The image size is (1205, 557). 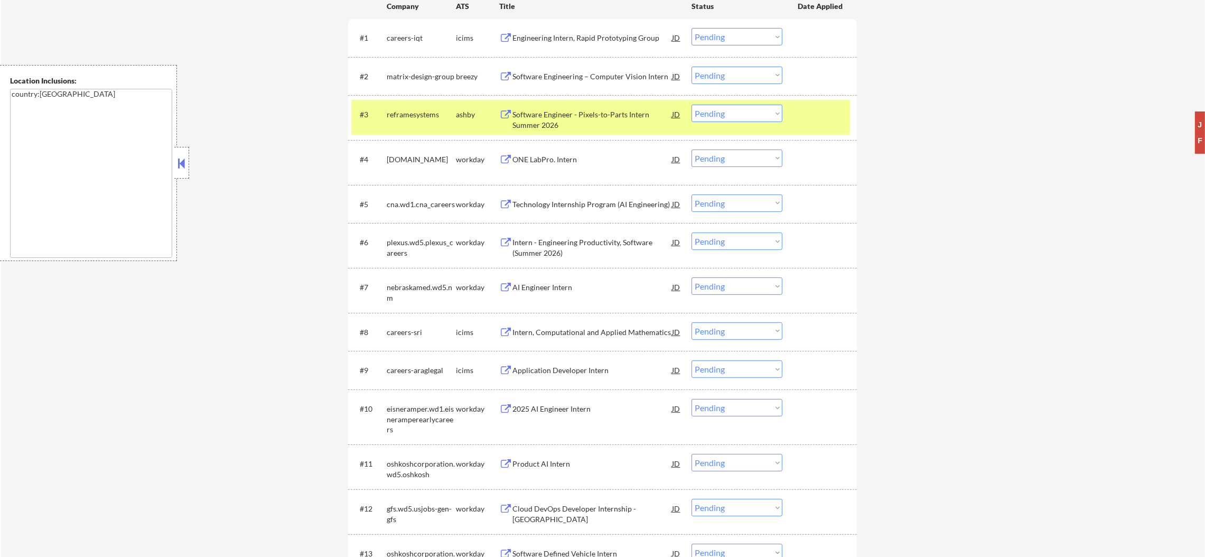 I want to click on div: #12, so click(x=369, y=509).